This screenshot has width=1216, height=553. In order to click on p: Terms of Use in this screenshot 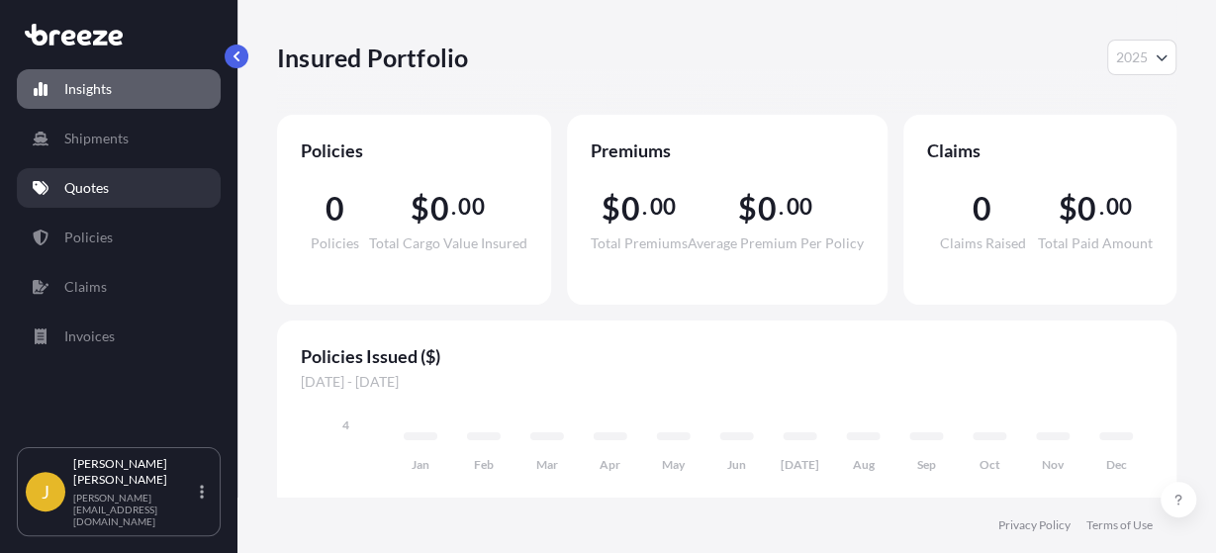, I will do `click(1119, 525)`.